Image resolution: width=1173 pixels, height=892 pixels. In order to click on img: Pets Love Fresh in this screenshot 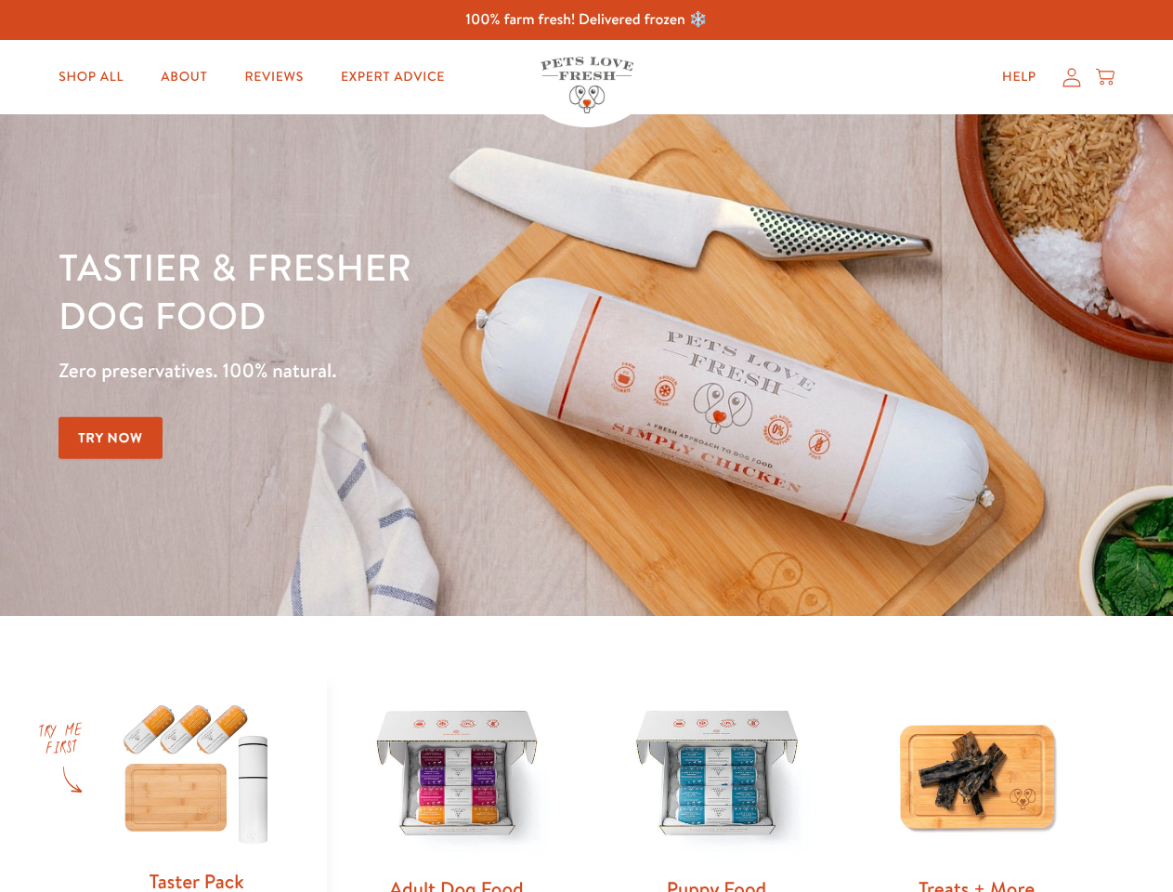, I will do `click(587, 85)`.